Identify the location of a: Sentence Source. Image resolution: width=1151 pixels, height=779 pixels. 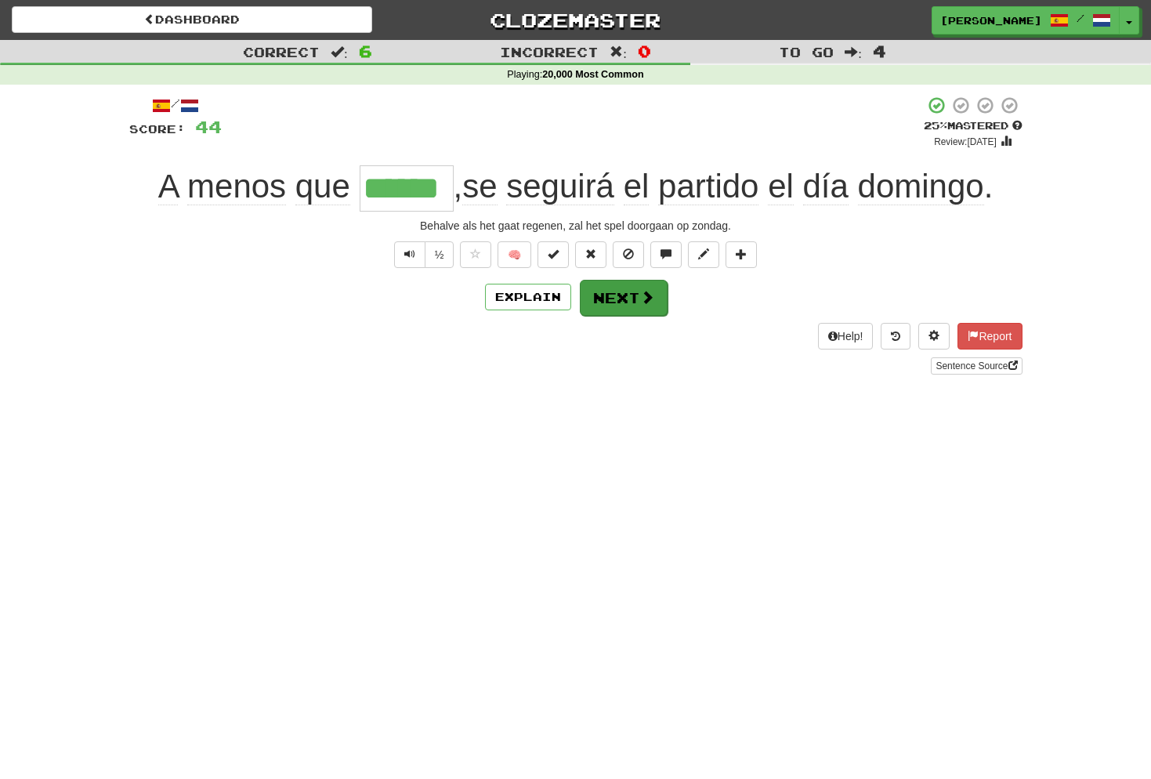
(976, 366).